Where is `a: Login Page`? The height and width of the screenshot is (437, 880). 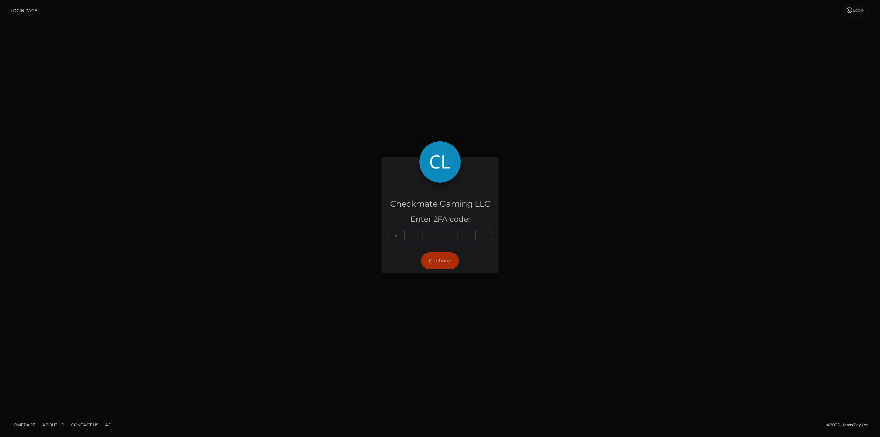
a: Login Page is located at coordinates (24, 11).